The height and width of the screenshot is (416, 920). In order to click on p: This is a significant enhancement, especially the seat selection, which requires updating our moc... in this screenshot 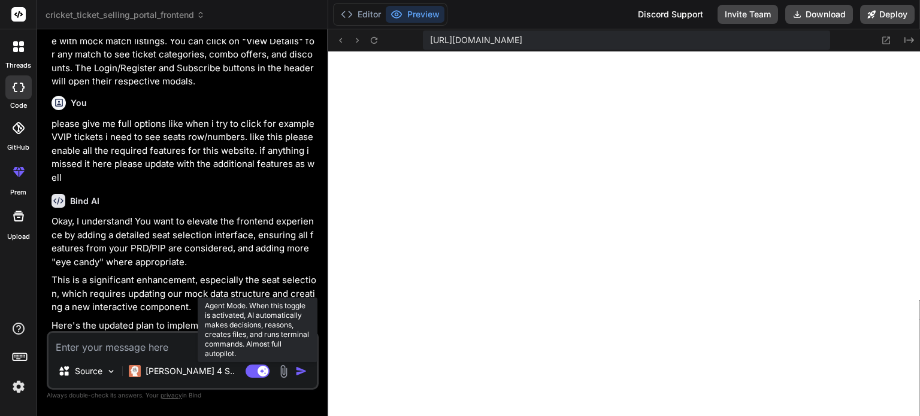, I will do `click(184, 294)`.